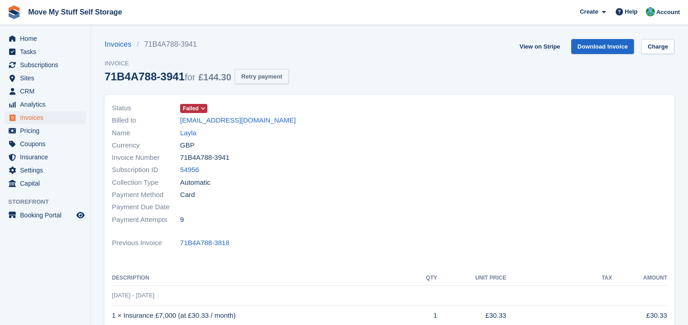  I want to click on span: Account, so click(668, 12).